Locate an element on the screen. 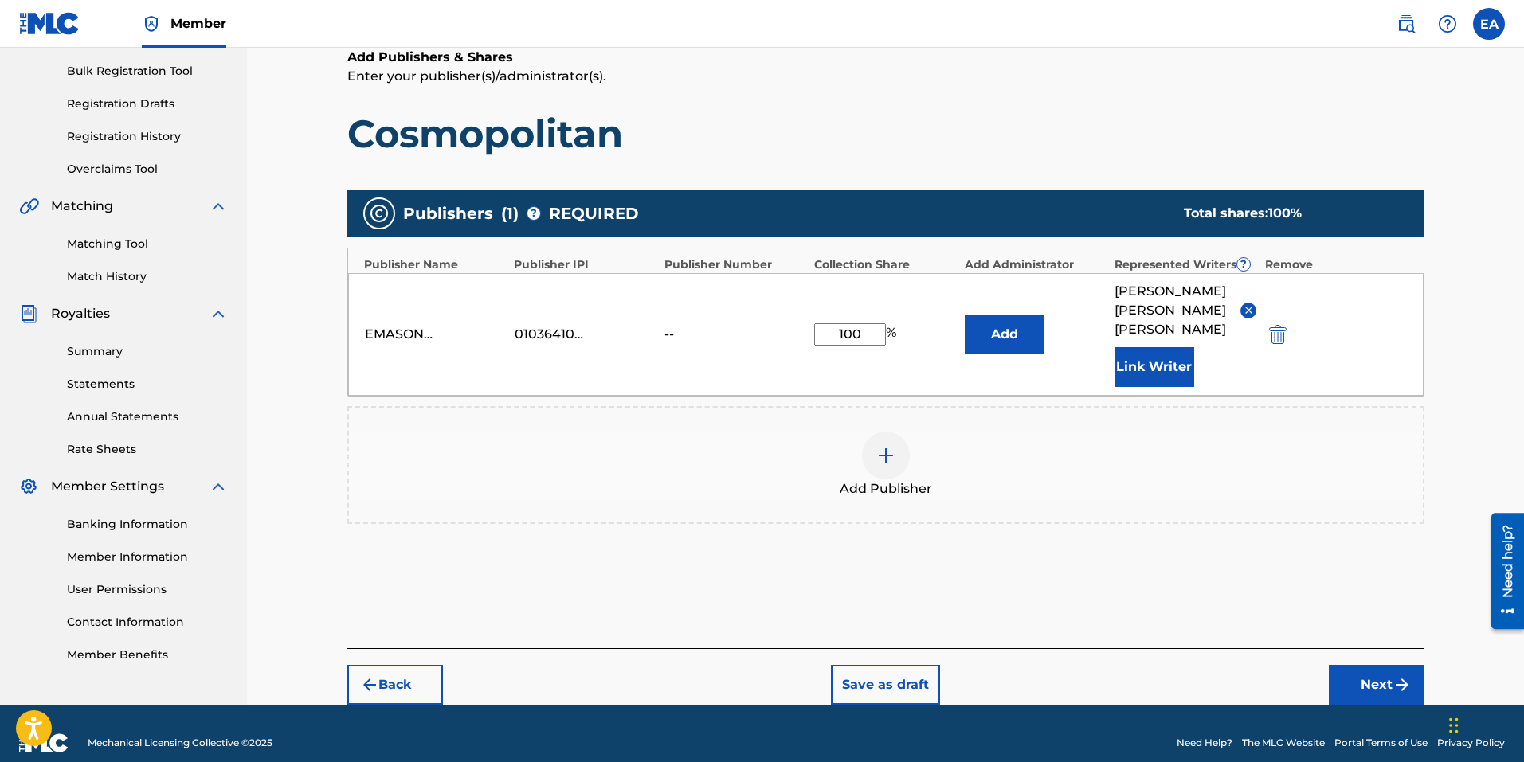  img: Royalties is located at coordinates (29, 314).